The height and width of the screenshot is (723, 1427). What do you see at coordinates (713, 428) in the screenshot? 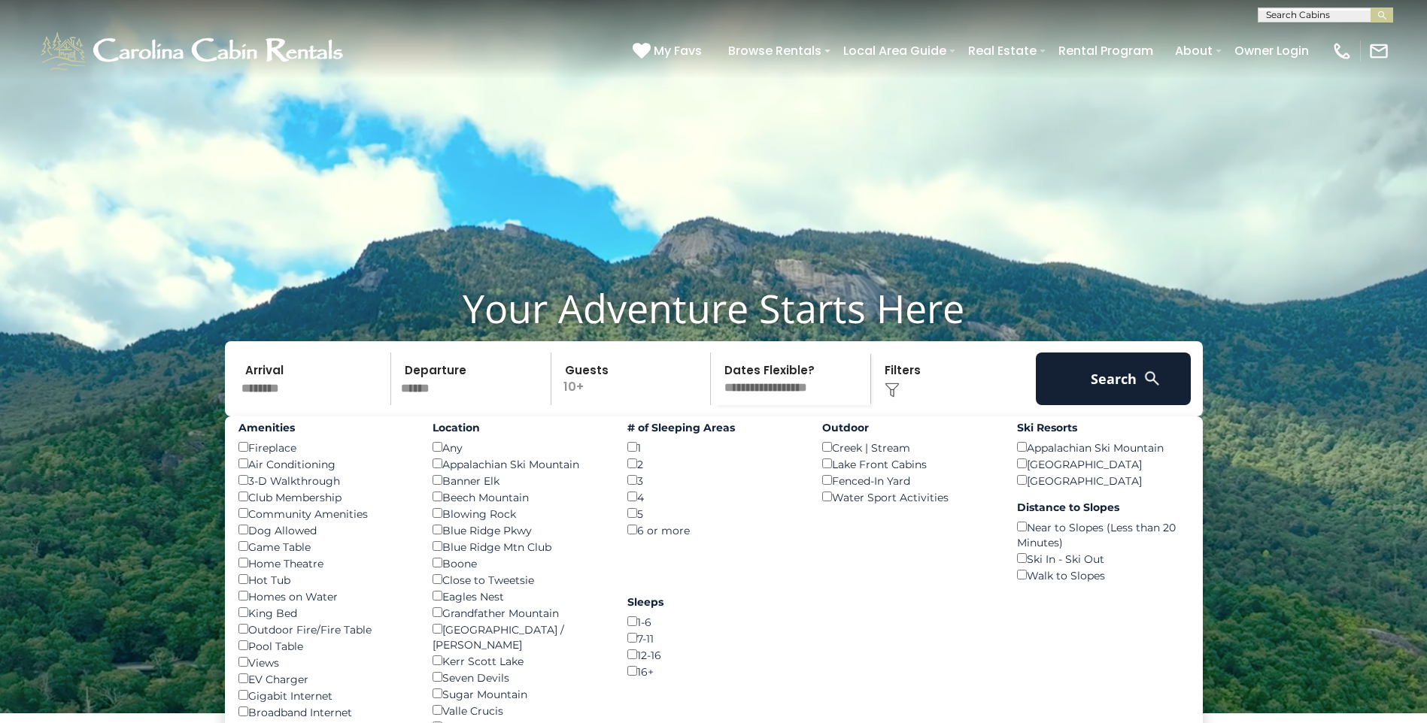
I see `label: # of Sleeping Areas` at bounding box center [713, 428].